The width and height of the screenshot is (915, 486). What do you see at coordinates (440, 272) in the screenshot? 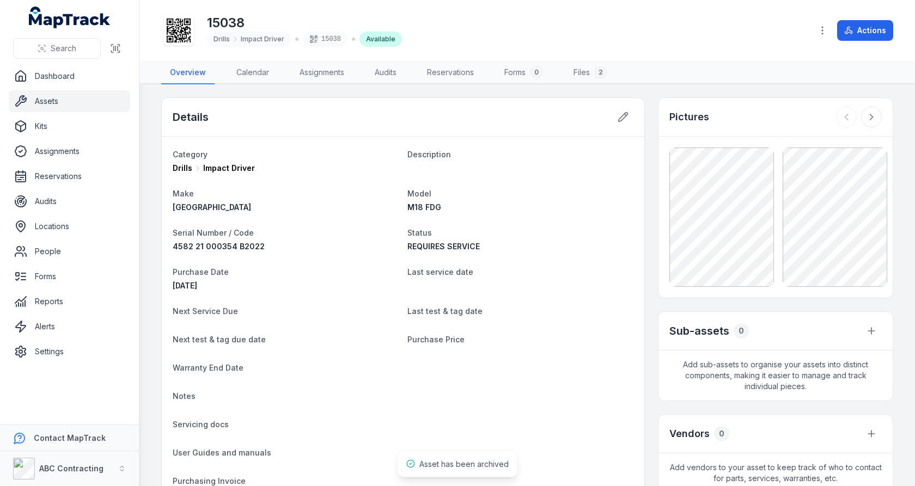
I see `span: Last service date` at bounding box center [440, 272].